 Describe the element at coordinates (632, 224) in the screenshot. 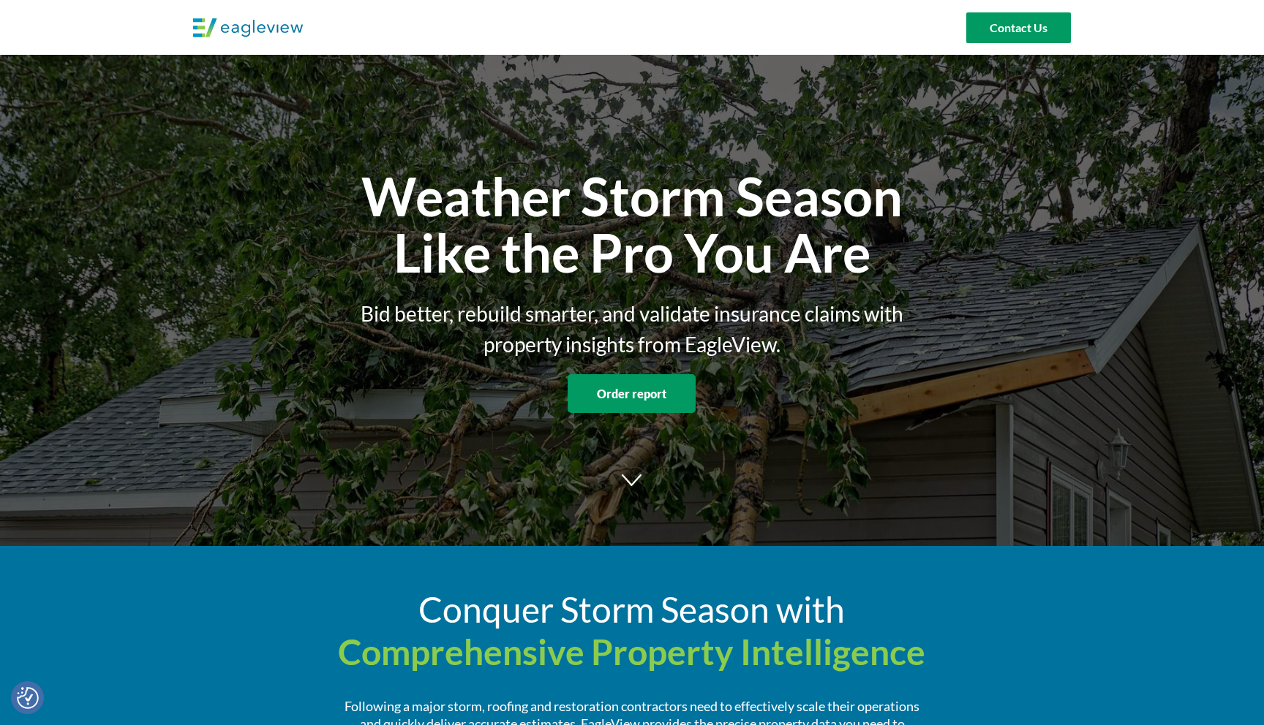

I see `span: Weather Storm Season Like the Pro You Are` at that location.